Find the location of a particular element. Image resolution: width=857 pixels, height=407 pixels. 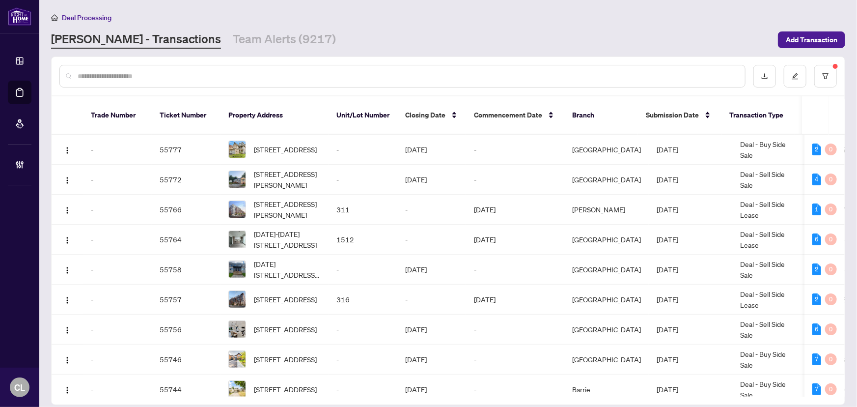

button: edit is located at coordinates (795, 76).